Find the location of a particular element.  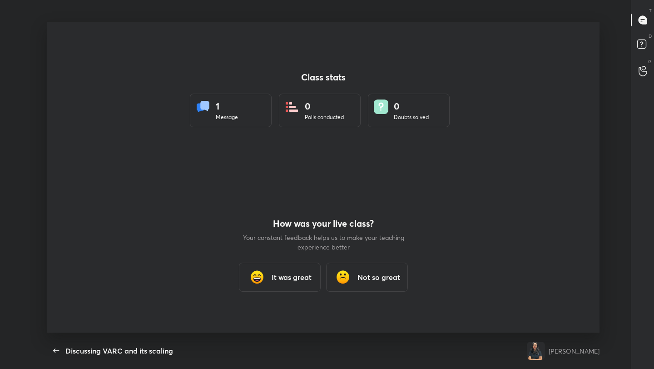

div: Doubts solved is located at coordinates (411, 117).